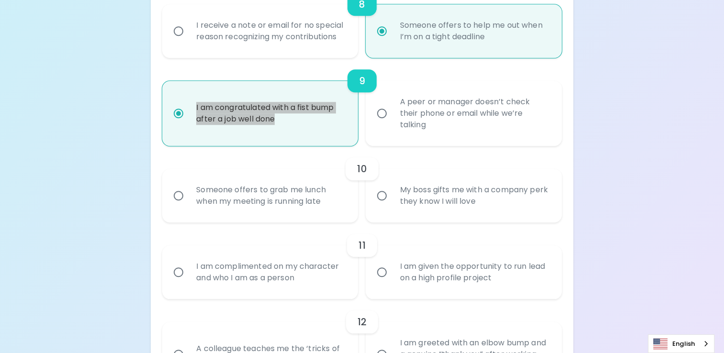 The height and width of the screenshot is (353, 724). What do you see at coordinates (362, 322) in the screenshot?
I see `h6: 12` at bounding box center [362, 322].